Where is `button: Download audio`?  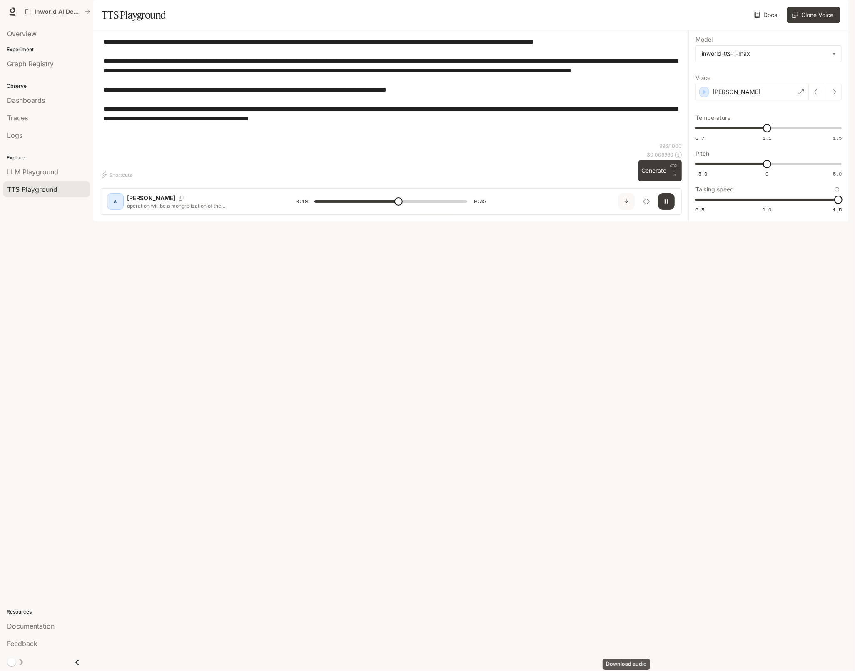 button: Download audio is located at coordinates (626, 201).